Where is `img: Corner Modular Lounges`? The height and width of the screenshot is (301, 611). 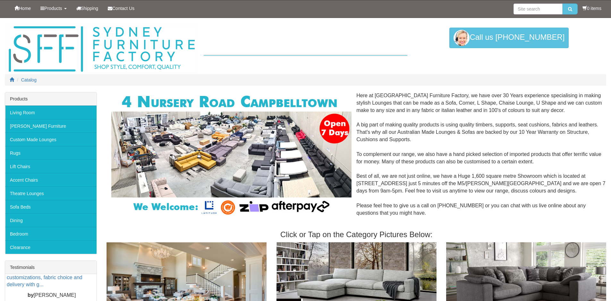
img: Corner Modular Lounges is located at coordinates (231, 154).